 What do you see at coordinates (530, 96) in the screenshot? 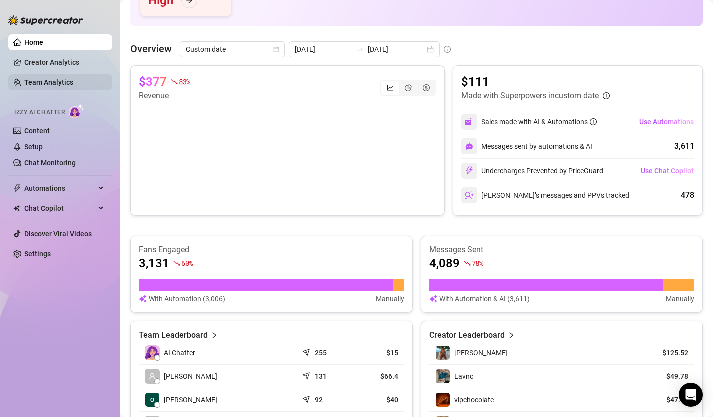
I see `article: Made with Superpowers in custom date` at bounding box center [530, 96].